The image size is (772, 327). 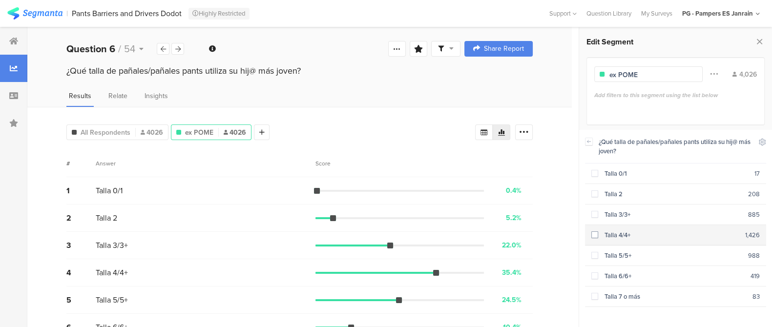 What do you see at coordinates (673, 256) in the screenshot?
I see `div: Talla 5/5+` at bounding box center [673, 256].